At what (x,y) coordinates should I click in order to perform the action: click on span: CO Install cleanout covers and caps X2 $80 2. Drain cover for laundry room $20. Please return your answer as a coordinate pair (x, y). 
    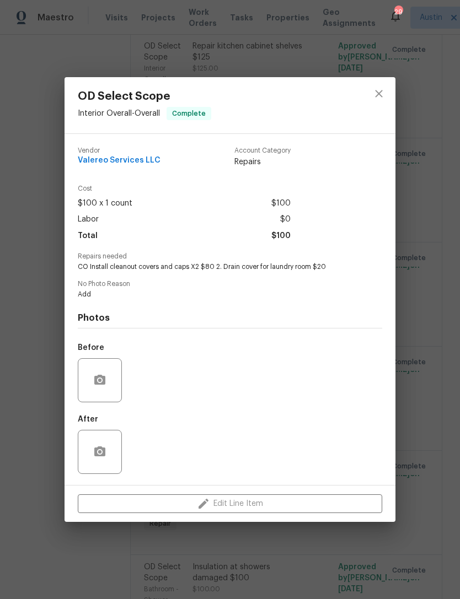
    Looking at the image, I should click on (214, 267).